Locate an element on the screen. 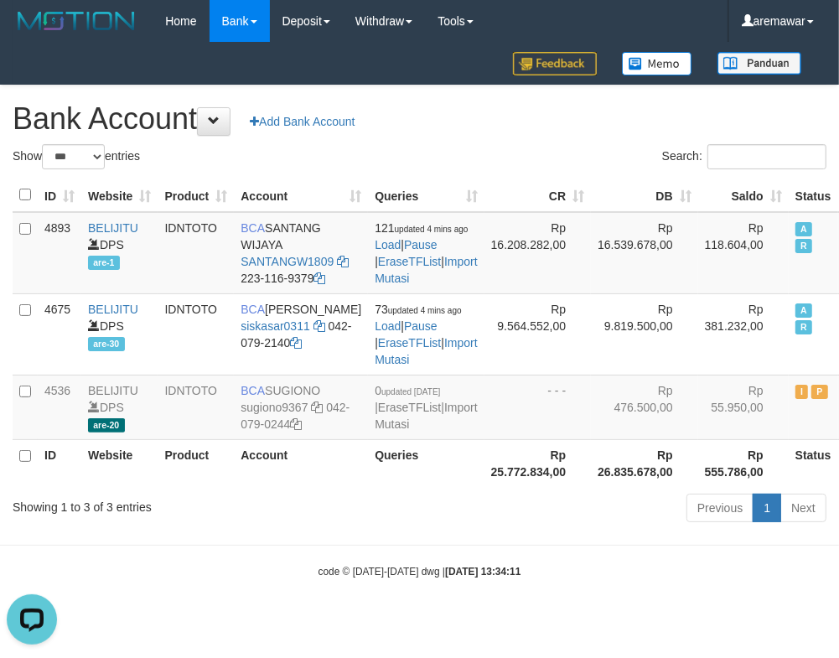  th: Account is located at coordinates (301, 463).